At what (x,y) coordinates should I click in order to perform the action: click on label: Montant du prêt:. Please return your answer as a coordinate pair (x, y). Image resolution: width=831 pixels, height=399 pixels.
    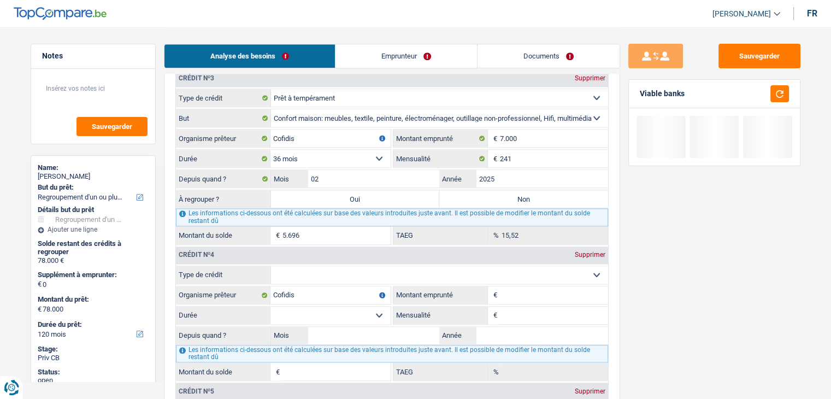
    Looking at the image, I should click on (92, 299).